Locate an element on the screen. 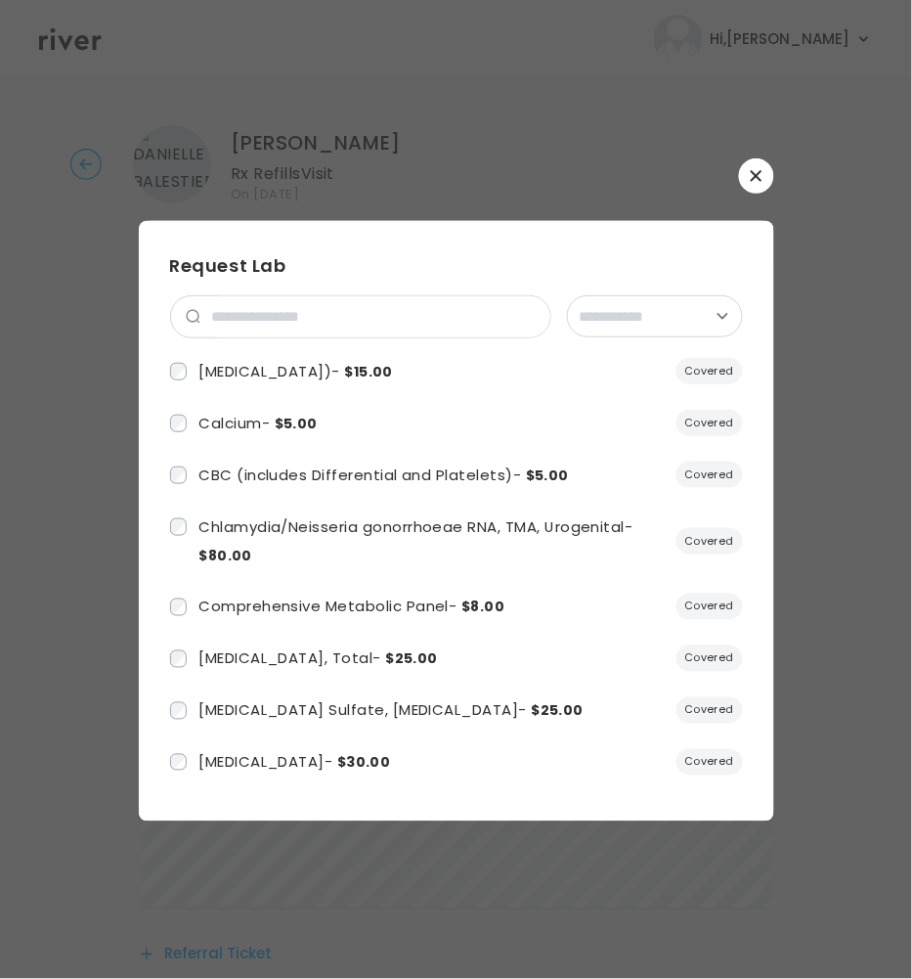 The image size is (912, 979). span: Comprehensive Metabolic Panel - is located at coordinates (351, 606).